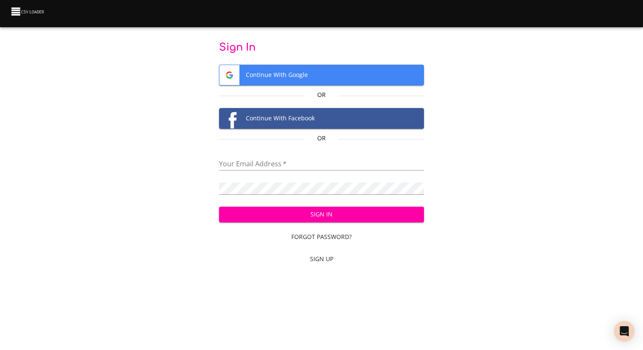 The image size is (643, 350). I want to click on p: Sign In, so click(322, 48).